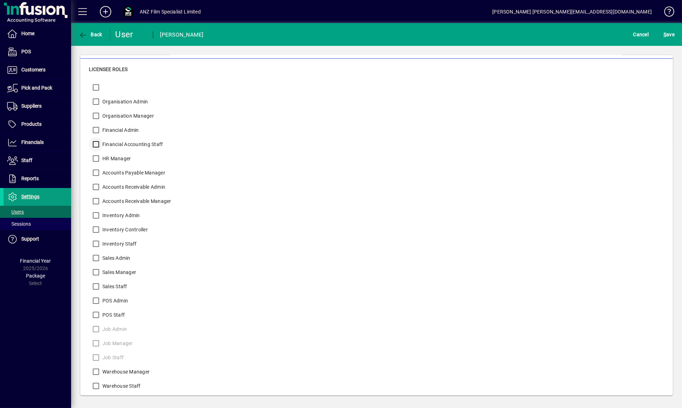  Describe the element at coordinates (19, 224) in the screenshot. I see `span: Sessions` at that location.